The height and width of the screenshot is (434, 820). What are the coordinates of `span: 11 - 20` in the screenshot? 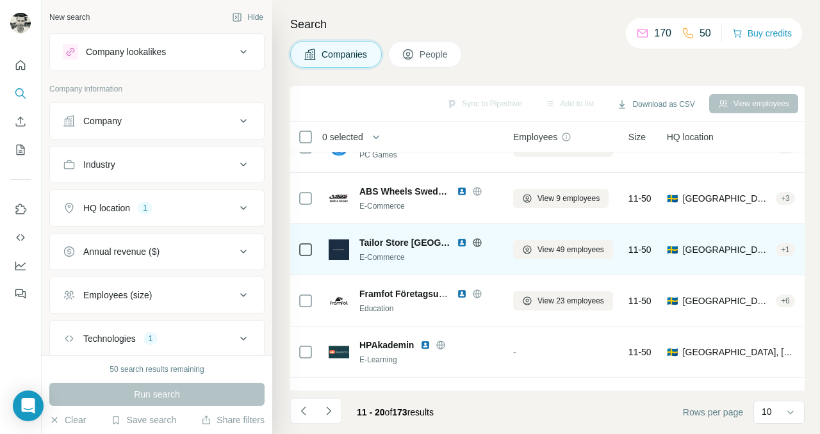 It's located at (371, 413).